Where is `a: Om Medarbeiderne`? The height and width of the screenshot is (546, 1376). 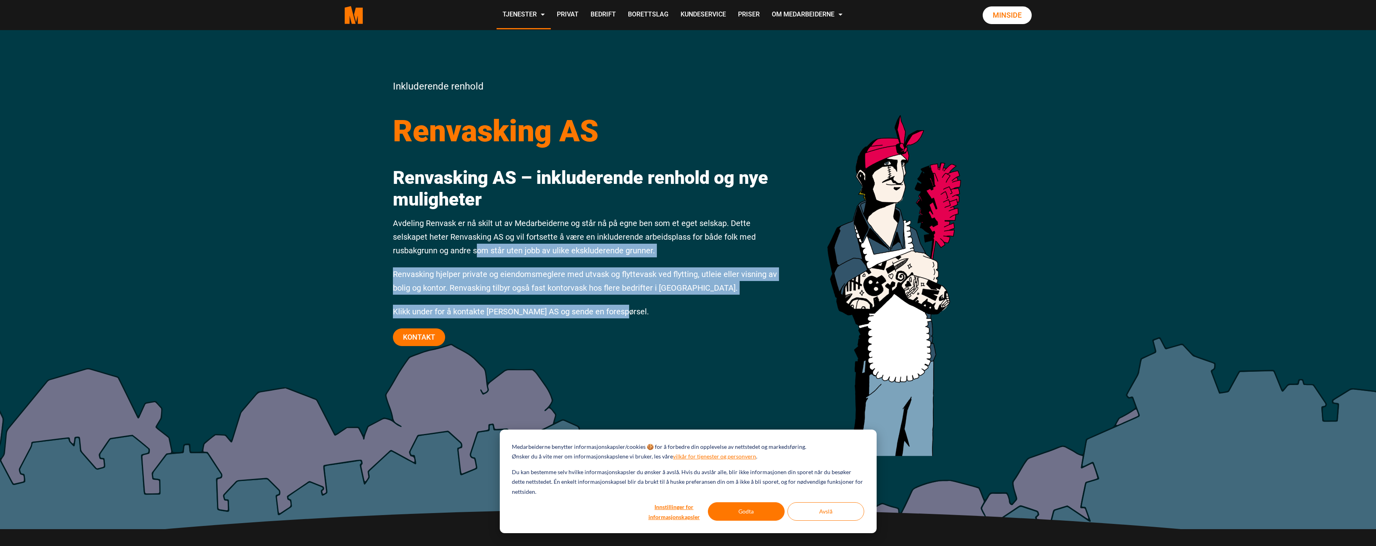 a: Om Medarbeiderne is located at coordinates (807, 15).